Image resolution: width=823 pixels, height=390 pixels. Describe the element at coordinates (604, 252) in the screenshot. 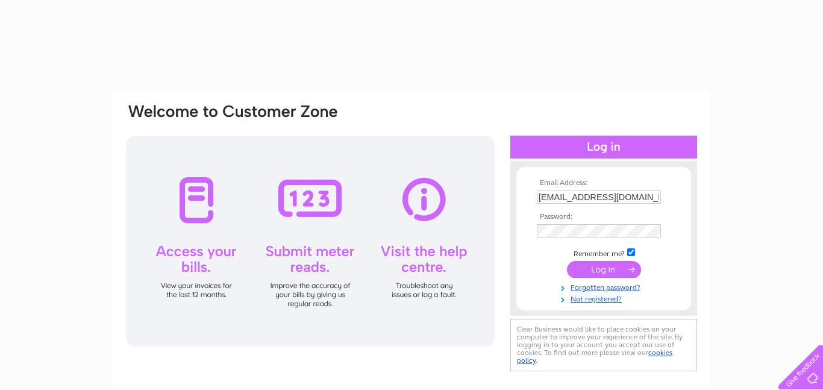

I see `td: Remember me?` at that location.